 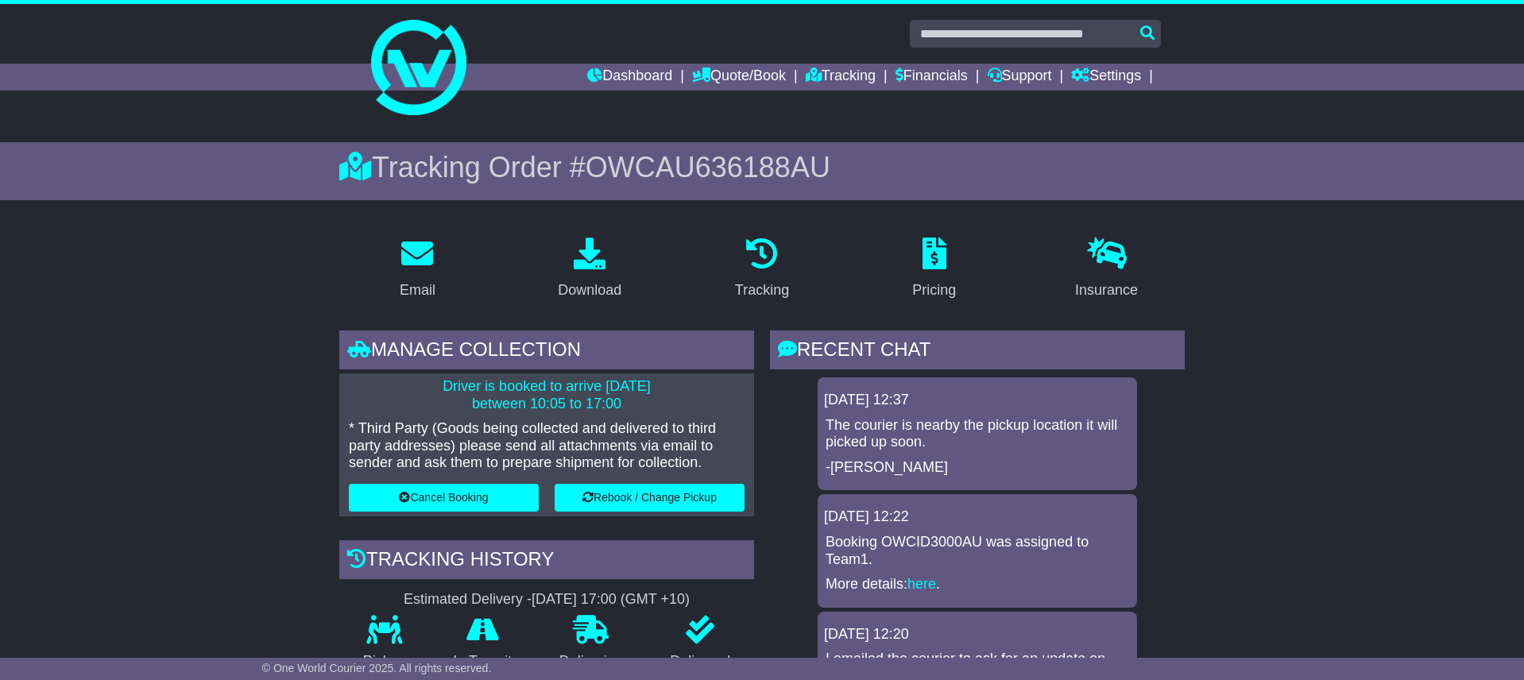 What do you see at coordinates (977, 434) in the screenshot?
I see `p: The courier is nearby the pickup location it will picked up soon.` at bounding box center [977, 434].